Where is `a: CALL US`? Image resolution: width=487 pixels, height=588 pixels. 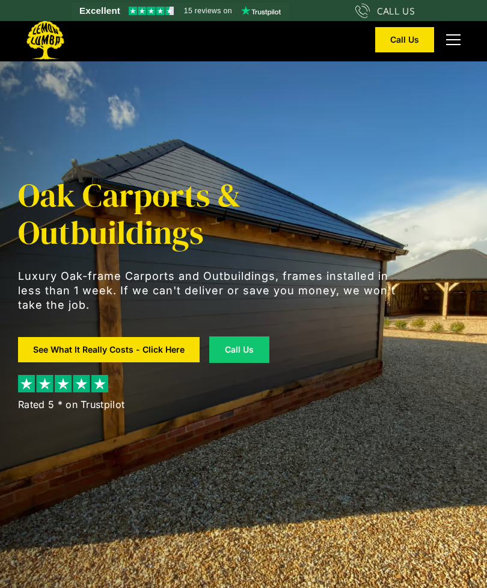 a: CALL US is located at coordinates (385, 11).